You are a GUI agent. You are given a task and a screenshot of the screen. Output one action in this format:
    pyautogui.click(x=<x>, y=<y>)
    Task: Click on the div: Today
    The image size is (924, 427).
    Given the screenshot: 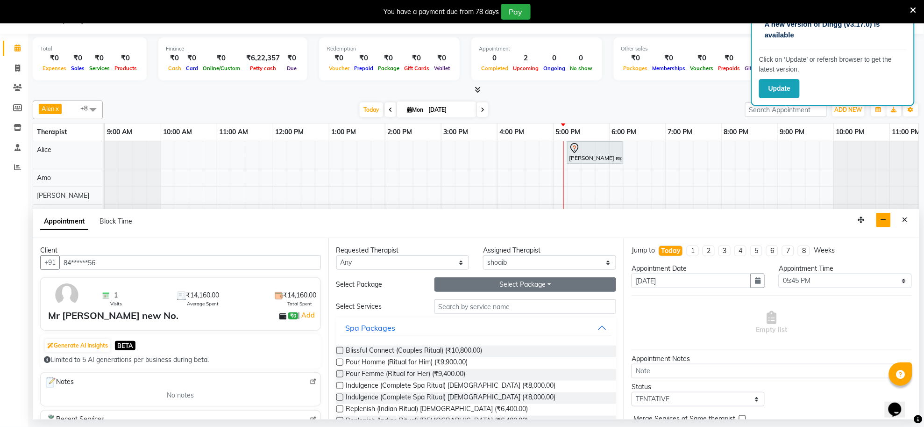 What is the action you would take?
    pyautogui.click(x=671, y=251)
    